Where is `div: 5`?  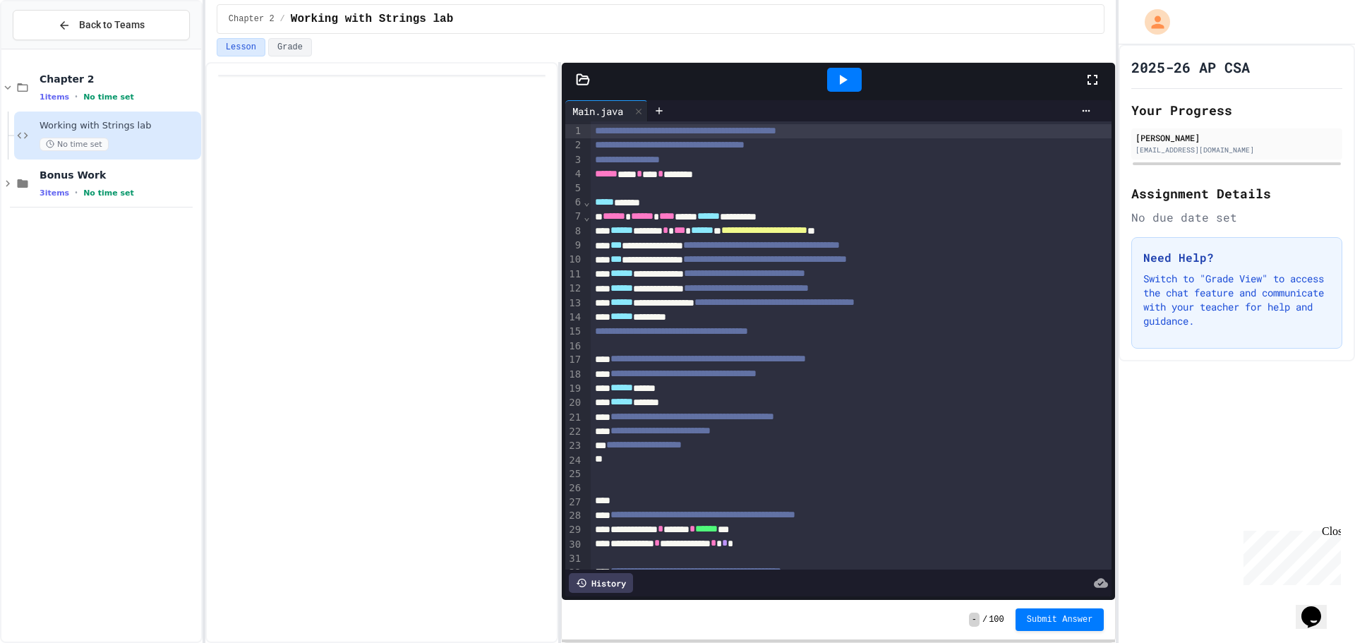
div: 5 is located at coordinates (574, 188).